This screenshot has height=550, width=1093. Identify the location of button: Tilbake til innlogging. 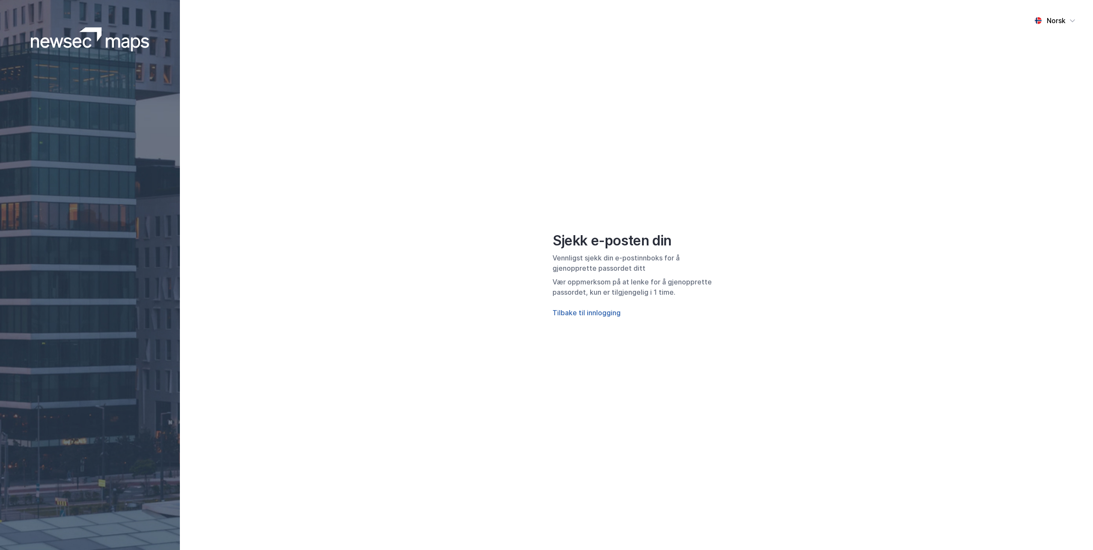
(586, 313).